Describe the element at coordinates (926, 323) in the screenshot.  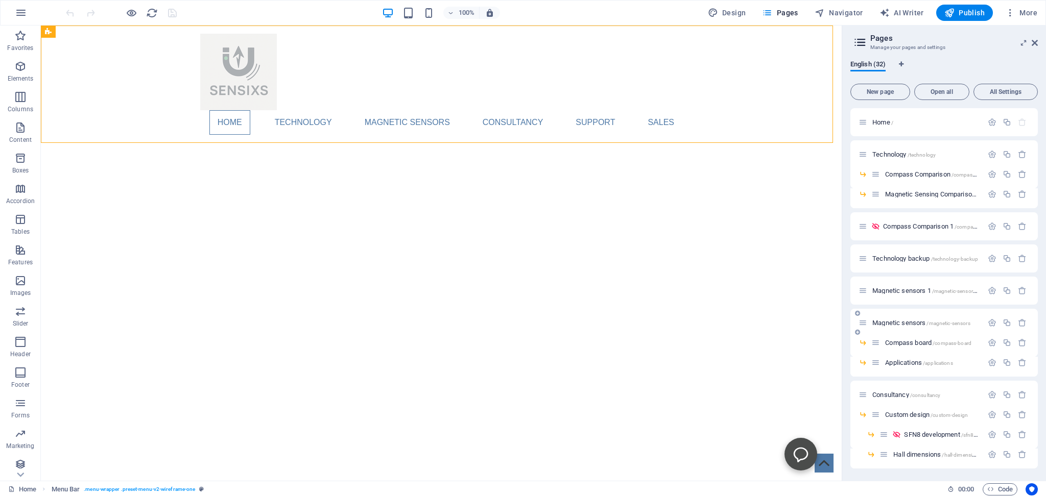
I see `div: Magnetic sensors/magnetic-sensors` at that location.